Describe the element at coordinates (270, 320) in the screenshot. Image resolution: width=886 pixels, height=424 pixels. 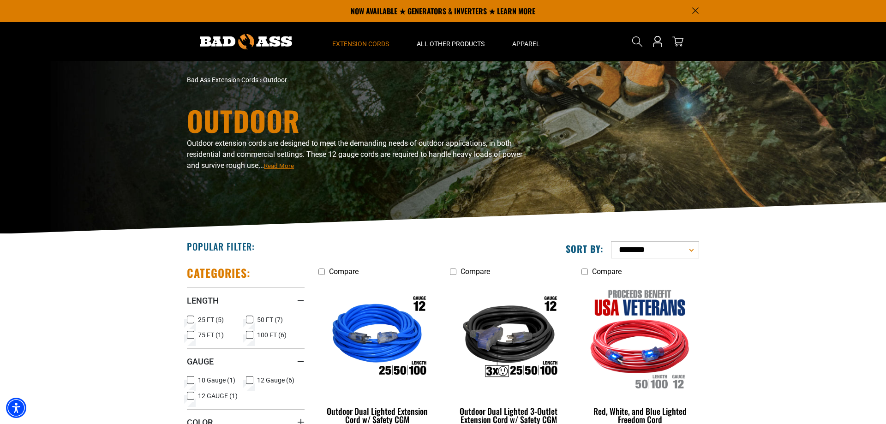
I see `span: 50 FT (7)` at that location.